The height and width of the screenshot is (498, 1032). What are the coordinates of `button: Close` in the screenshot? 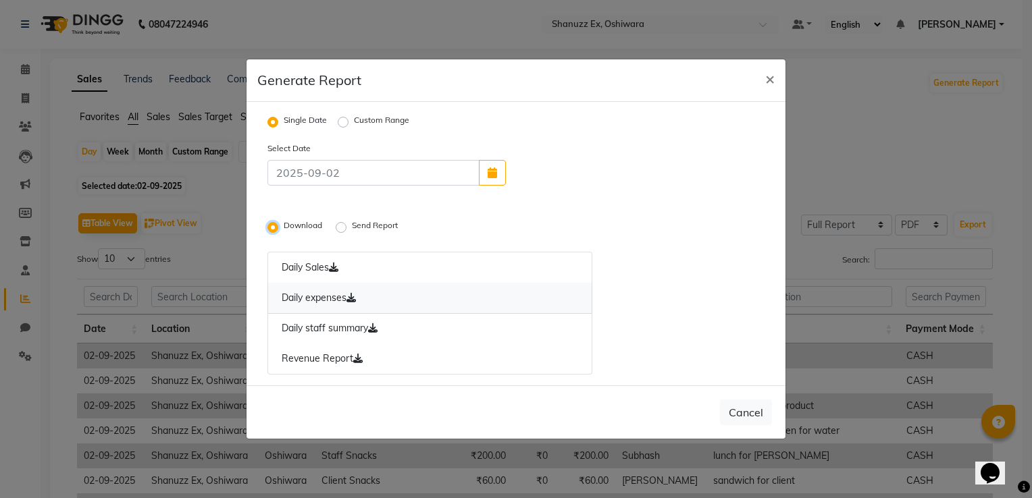 It's located at (770, 78).